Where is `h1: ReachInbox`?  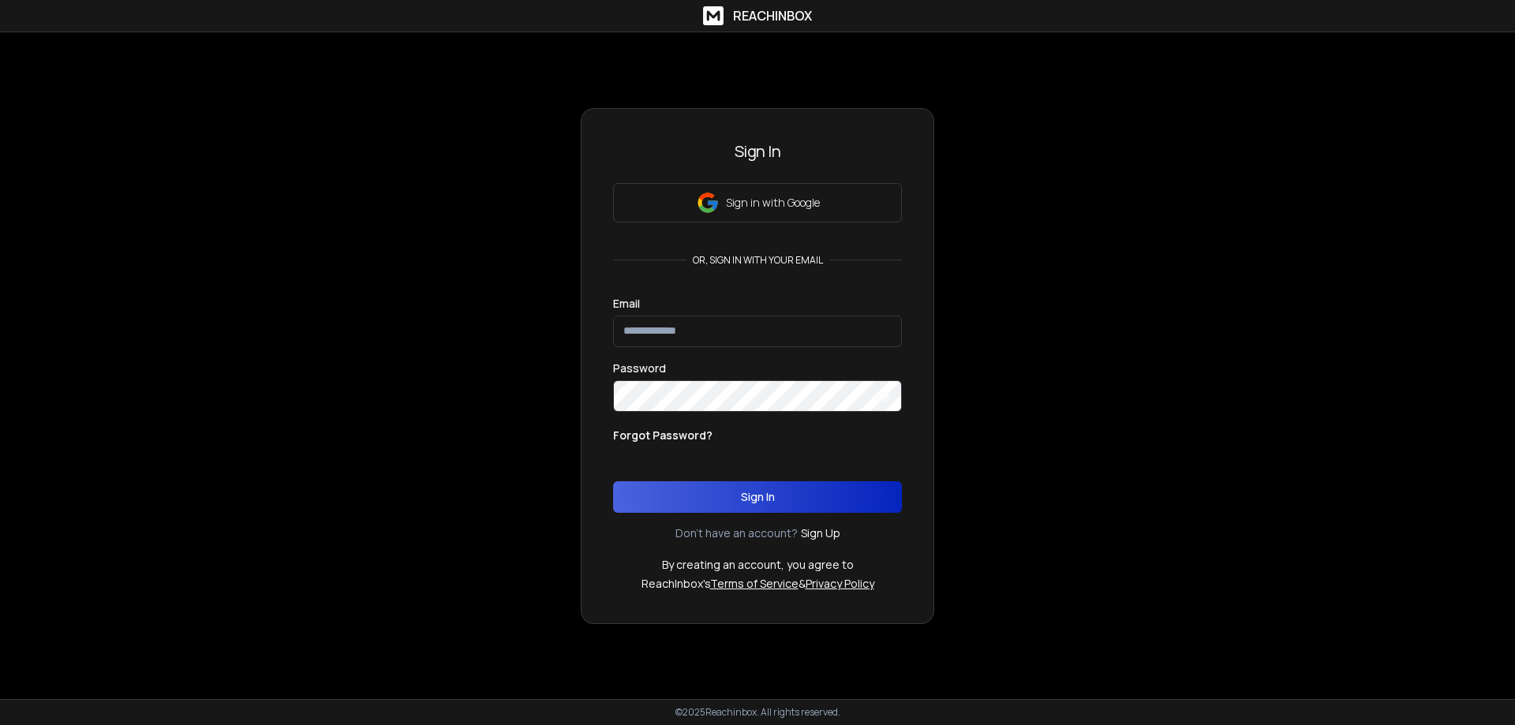
h1: ReachInbox is located at coordinates (773, 16).